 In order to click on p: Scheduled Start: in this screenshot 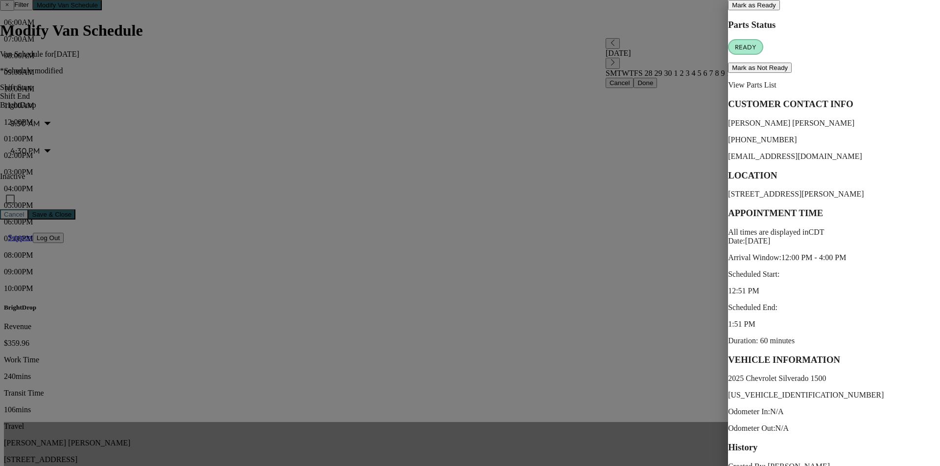, I will do `click(833, 275)`.